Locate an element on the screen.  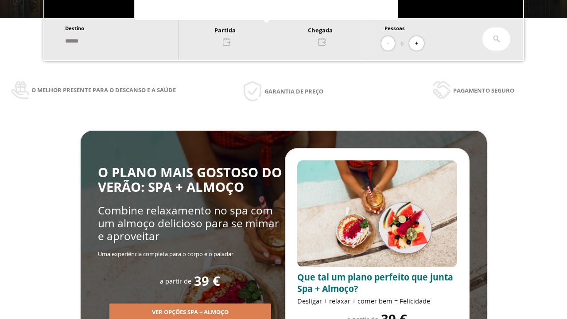
span: O PLANO MAIS GOSTOSO DO VERÃO: SPA + ALMOÇO is located at coordinates (189, 179).